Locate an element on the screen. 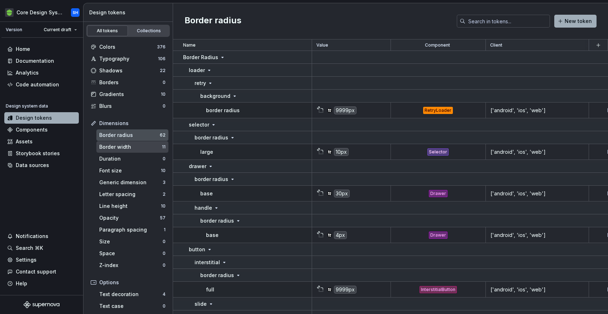  p: slide is located at coordinates (201, 304).